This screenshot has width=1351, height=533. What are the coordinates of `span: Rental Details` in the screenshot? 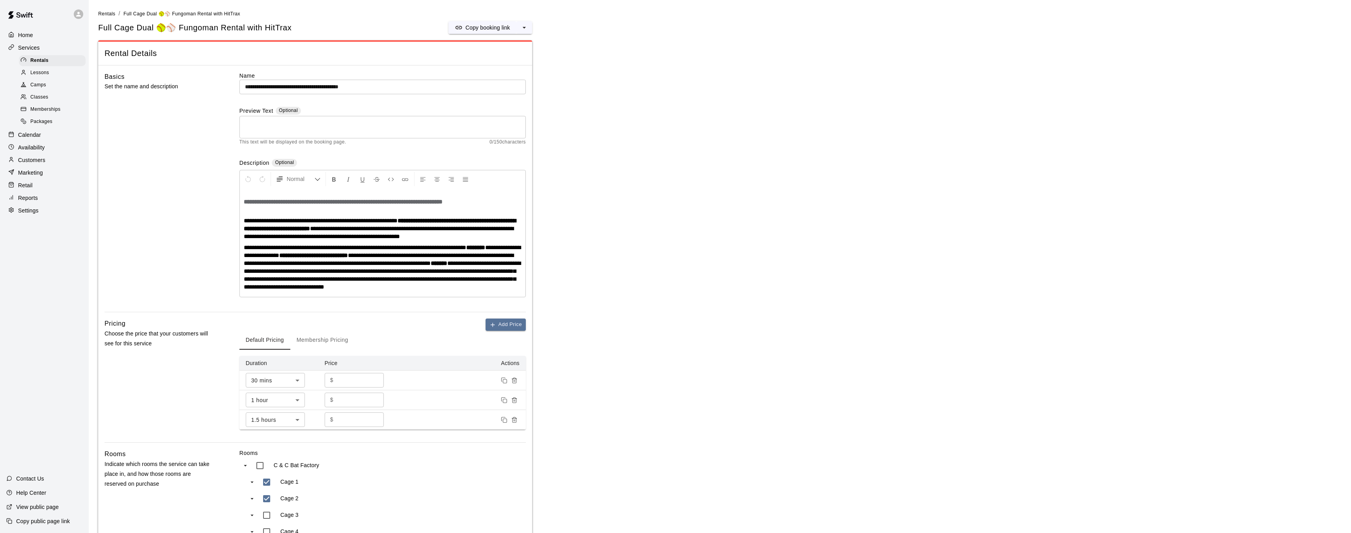 It's located at (315, 53).